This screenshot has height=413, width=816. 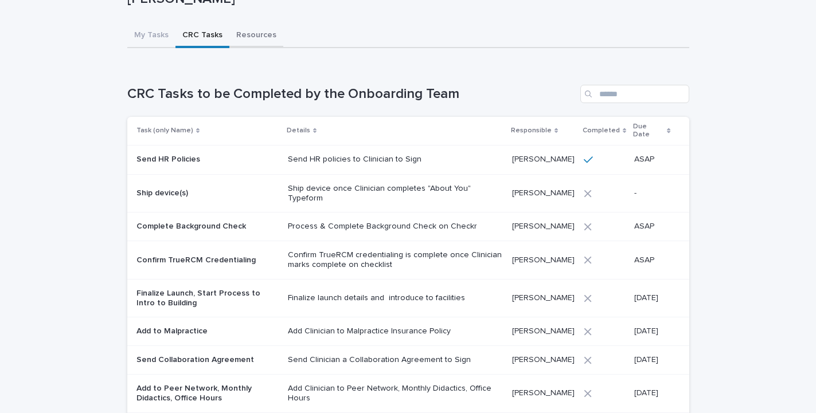 What do you see at coordinates (408, 393) in the screenshot?
I see `tr: Add to Peer Network, Monthly Didactics, Office HoursAdd Clinician to Peer Network, Monthly Didact...` at bounding box center [408, 393].